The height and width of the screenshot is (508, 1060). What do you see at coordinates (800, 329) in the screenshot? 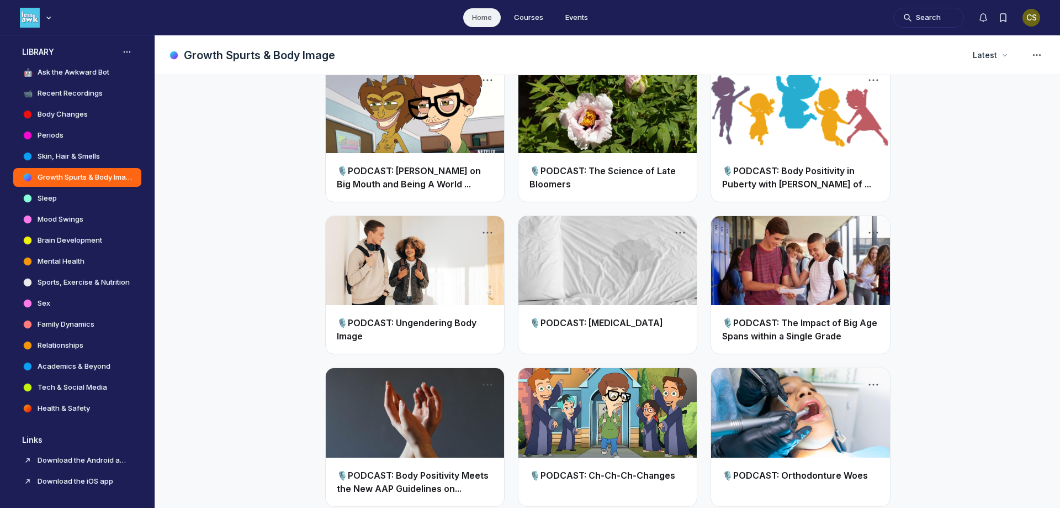
I see `a: 🎙️PODCAST: The Impact of Big Age Spans within a Single Grade` at bounding box center [800, 329].